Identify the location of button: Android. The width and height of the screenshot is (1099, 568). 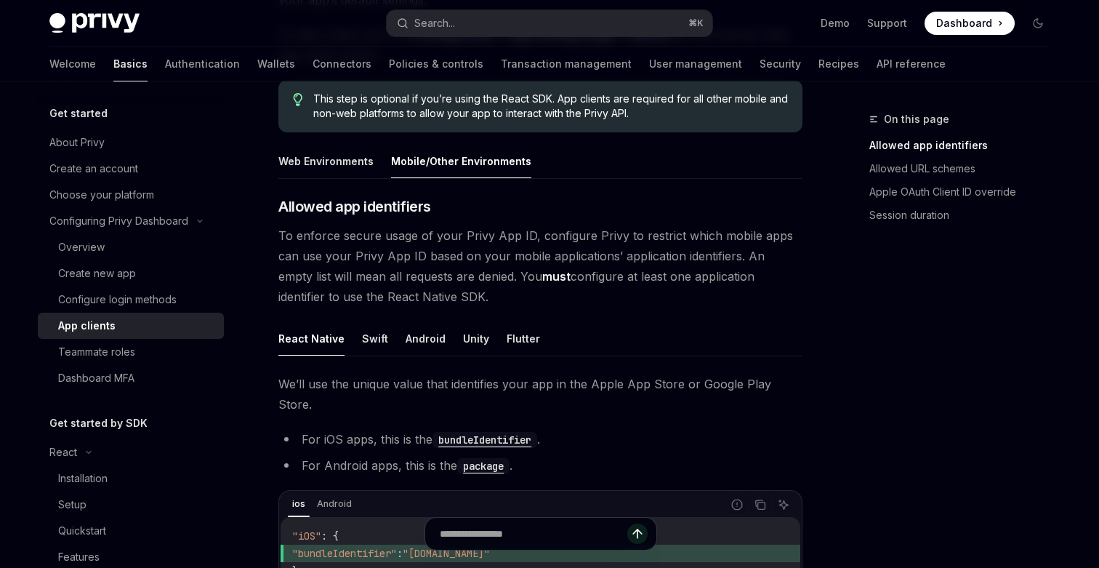
(425, 338).